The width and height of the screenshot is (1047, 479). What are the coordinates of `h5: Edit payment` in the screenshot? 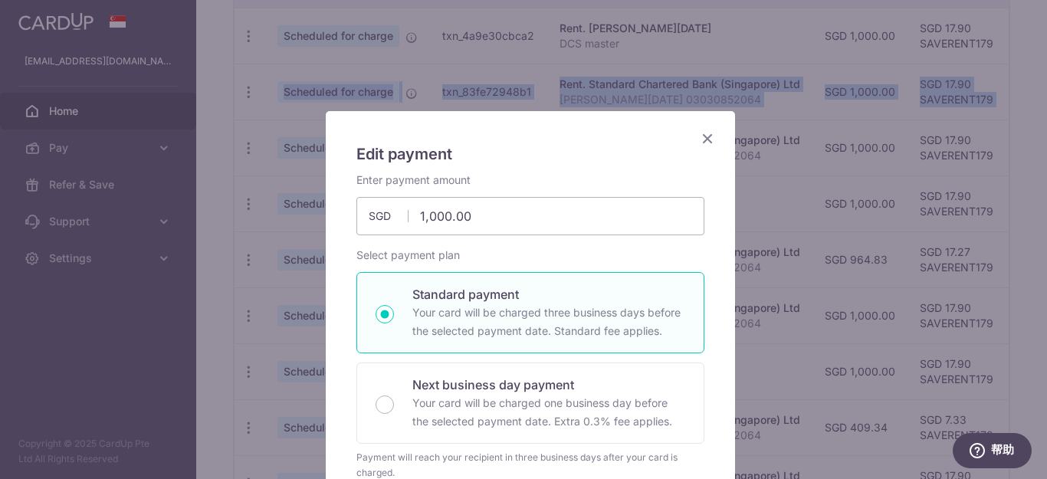 It's located at (531, 154).